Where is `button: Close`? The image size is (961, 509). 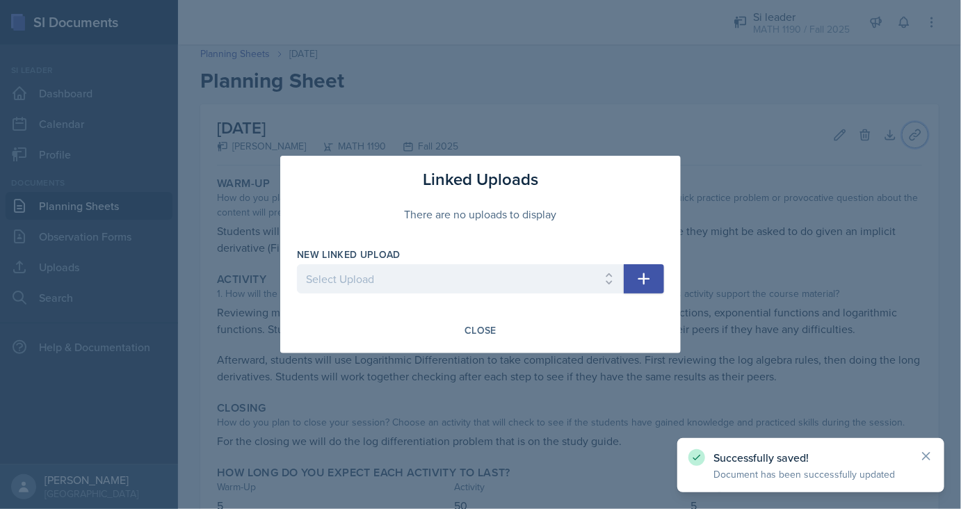 button: Close is located at coordinates (481, 330).